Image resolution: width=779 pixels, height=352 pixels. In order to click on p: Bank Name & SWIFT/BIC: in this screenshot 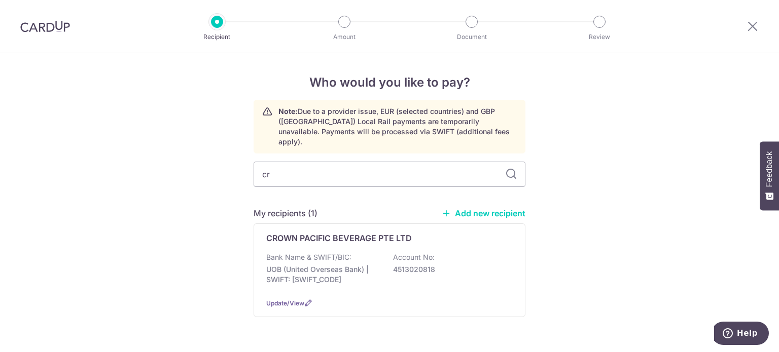, I will do `click(309, 257)`.